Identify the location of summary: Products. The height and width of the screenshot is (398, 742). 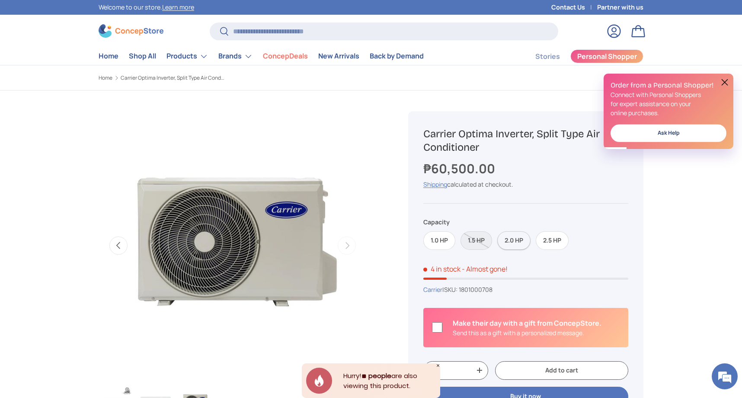
(187, 56).